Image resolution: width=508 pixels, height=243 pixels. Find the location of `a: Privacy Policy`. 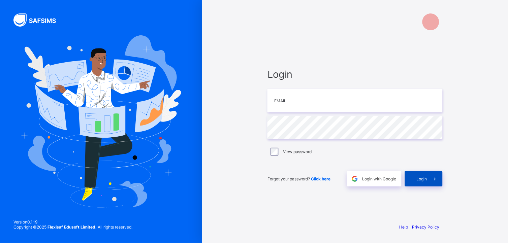

a: Privacy Policy is located at coordinates (426, 227).